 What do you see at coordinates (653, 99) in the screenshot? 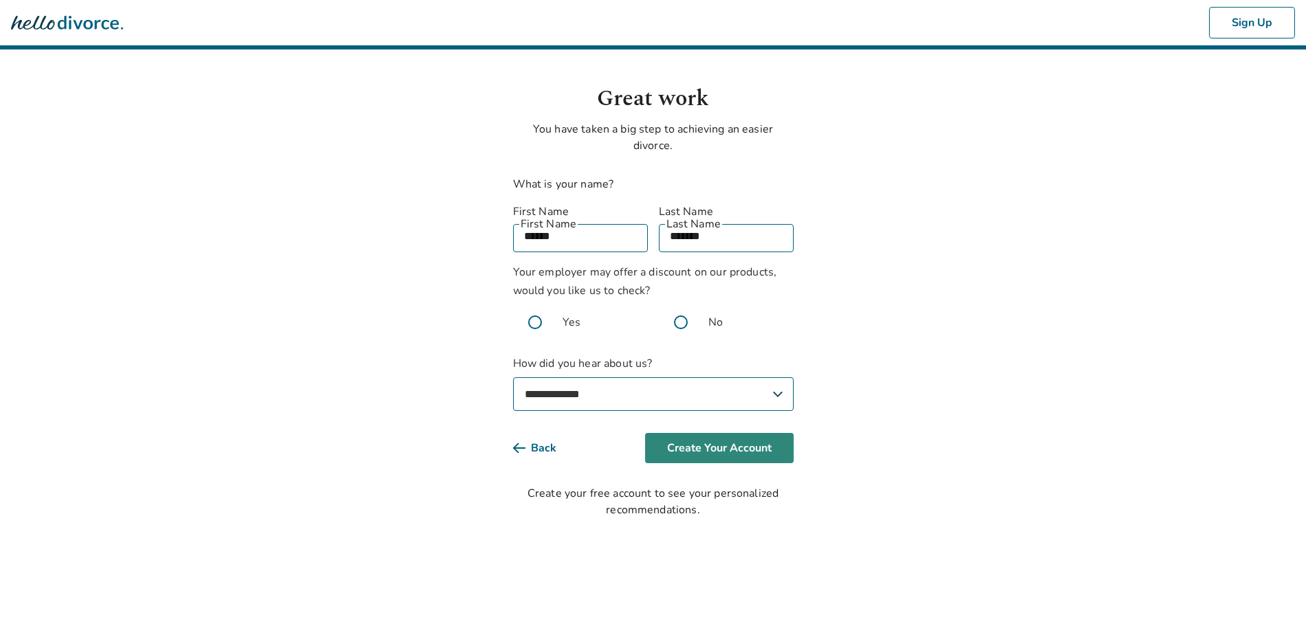
I see `h1: Great work` at bounding box center [653, 99].